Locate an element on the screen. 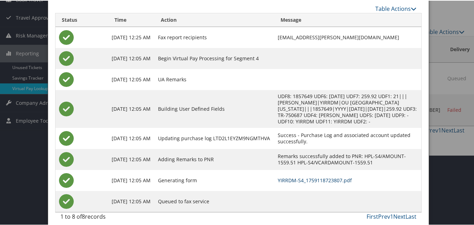 This screenshot has width=474, height=225. th: Message: activate to sort column ascending is located at coordinates (347, 19).